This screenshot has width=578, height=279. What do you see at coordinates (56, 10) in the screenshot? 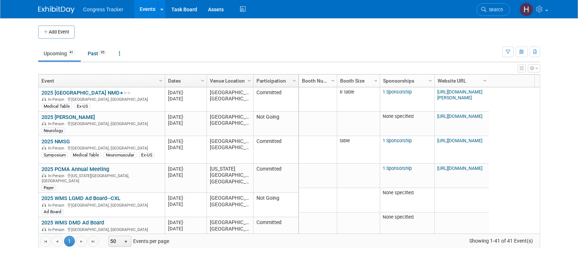
I see `img: ExhibitDay` at bounding box center [56, 10].